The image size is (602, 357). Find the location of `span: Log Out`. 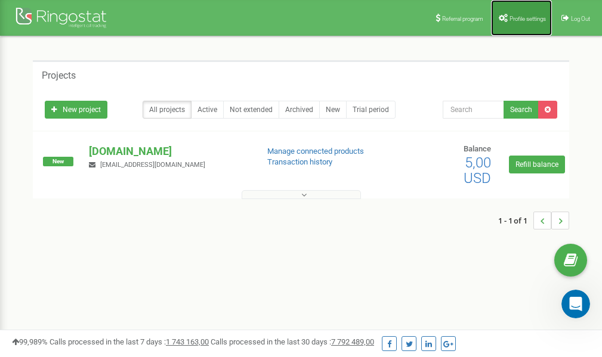

span: Log Out is located at coordinates (580, 18).